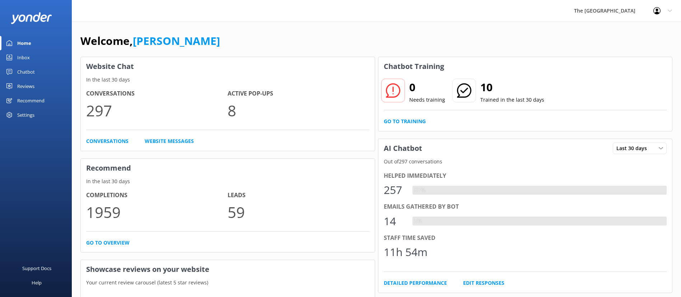 This screenshot has width=681, height=297. I want to click on div: Reviews, so click(26, 86).